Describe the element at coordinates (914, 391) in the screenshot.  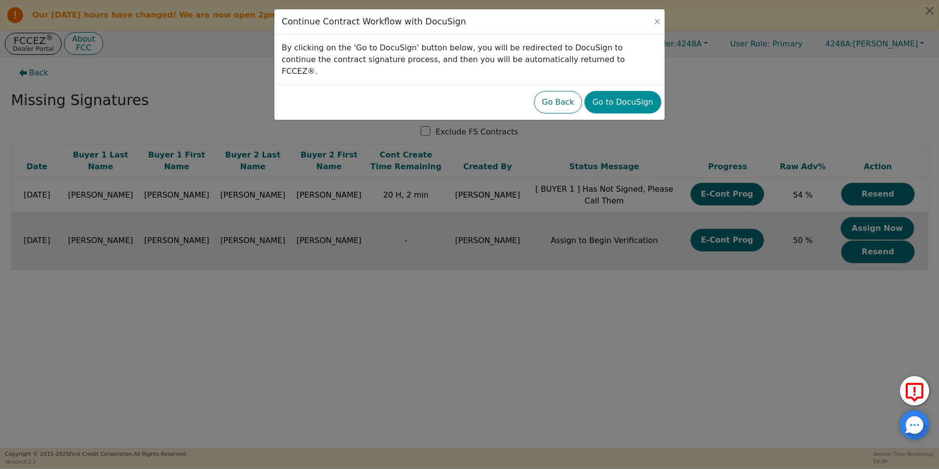
I see `button: Report Error to FCC` at that location.